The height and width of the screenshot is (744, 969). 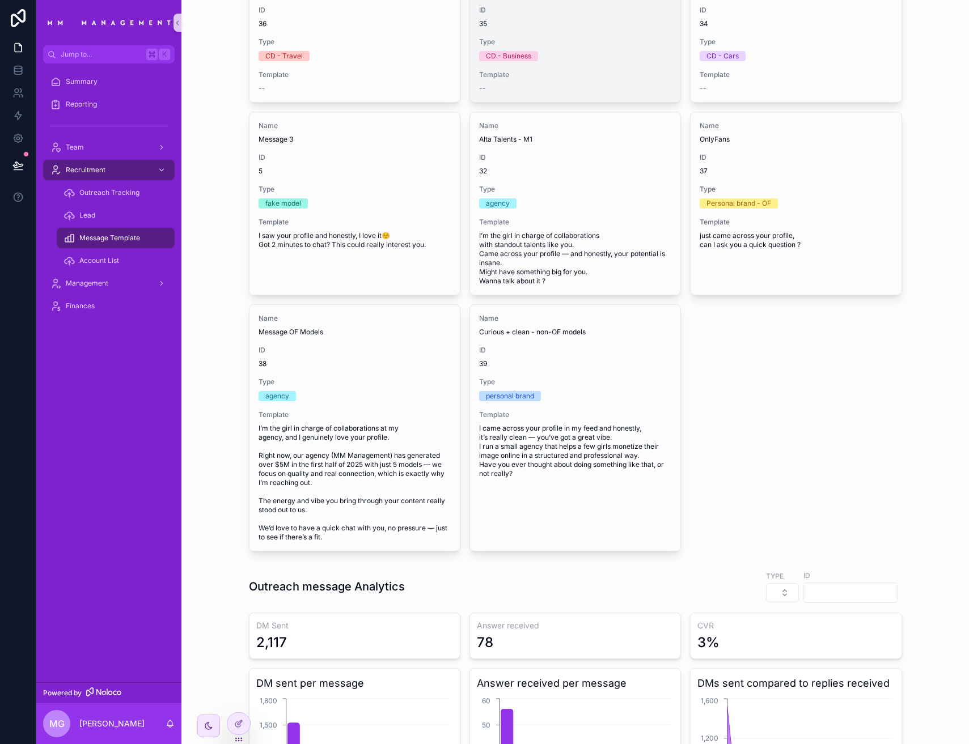 I want to click on span: Message 3, so click(x=354, y=139).